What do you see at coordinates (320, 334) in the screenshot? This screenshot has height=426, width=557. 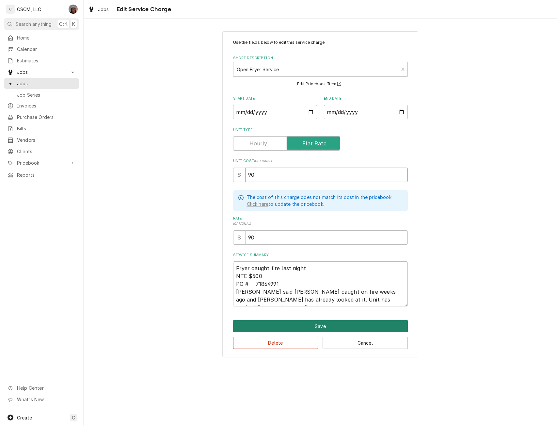 I see `div: Button Group` at bounding box center [320, 334].